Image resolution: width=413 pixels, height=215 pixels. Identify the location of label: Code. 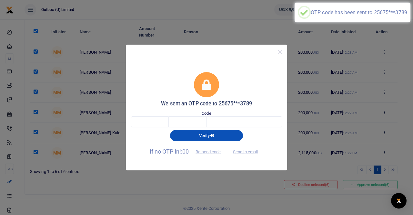
(206, 113).